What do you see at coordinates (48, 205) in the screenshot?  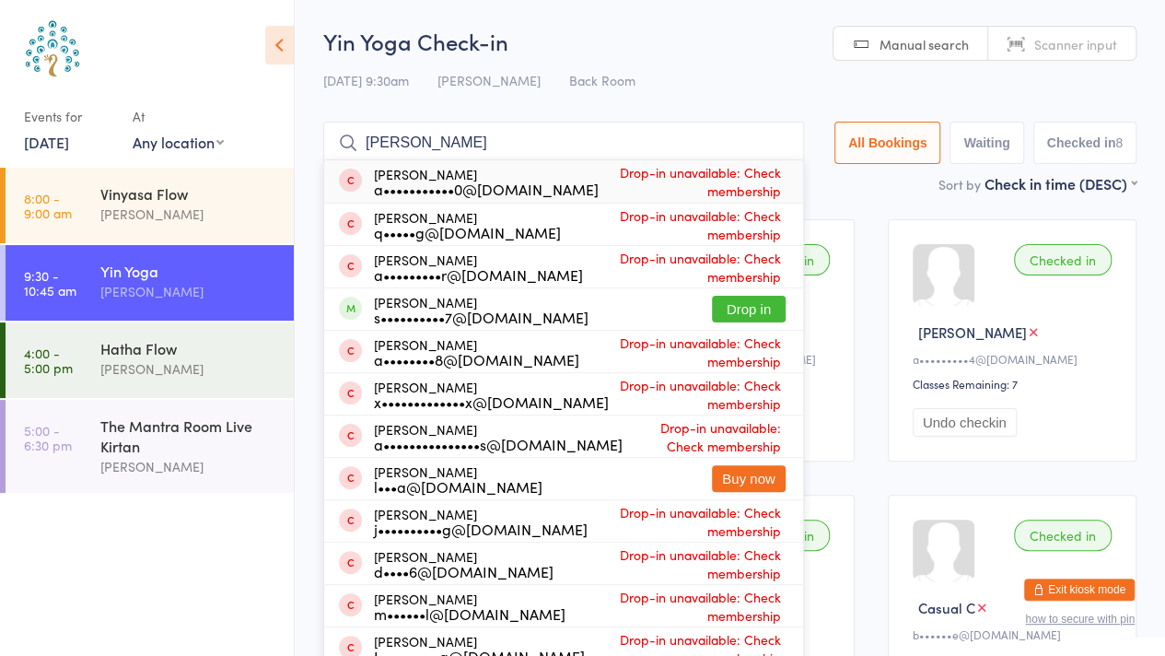 I see `time: 8:00 - 9:00 am` at bounding box center [48, 205].